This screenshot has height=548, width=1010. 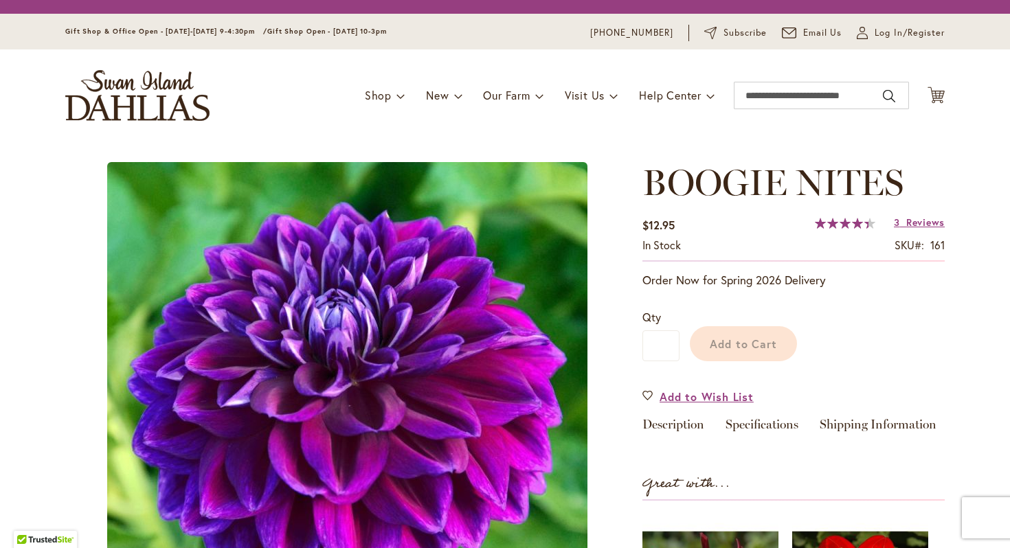 What do you see at coordinates (585, 95) in the screenshot?
I see `span: Visit Us` at bounding box center [585, 95].